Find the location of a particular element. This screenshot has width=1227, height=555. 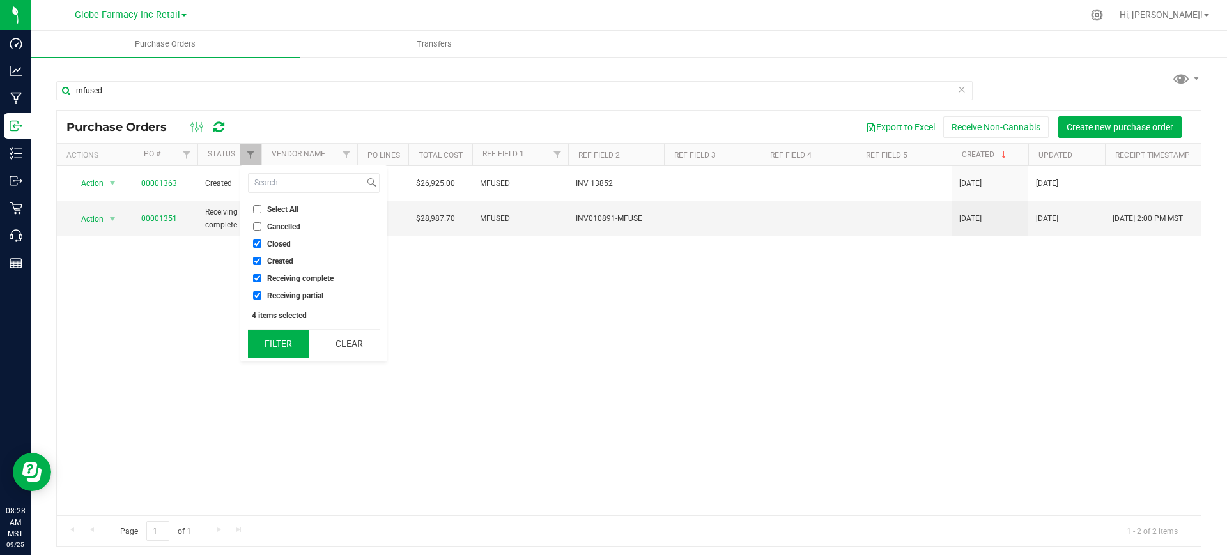

a: Status is located at coordinates (221, 154).